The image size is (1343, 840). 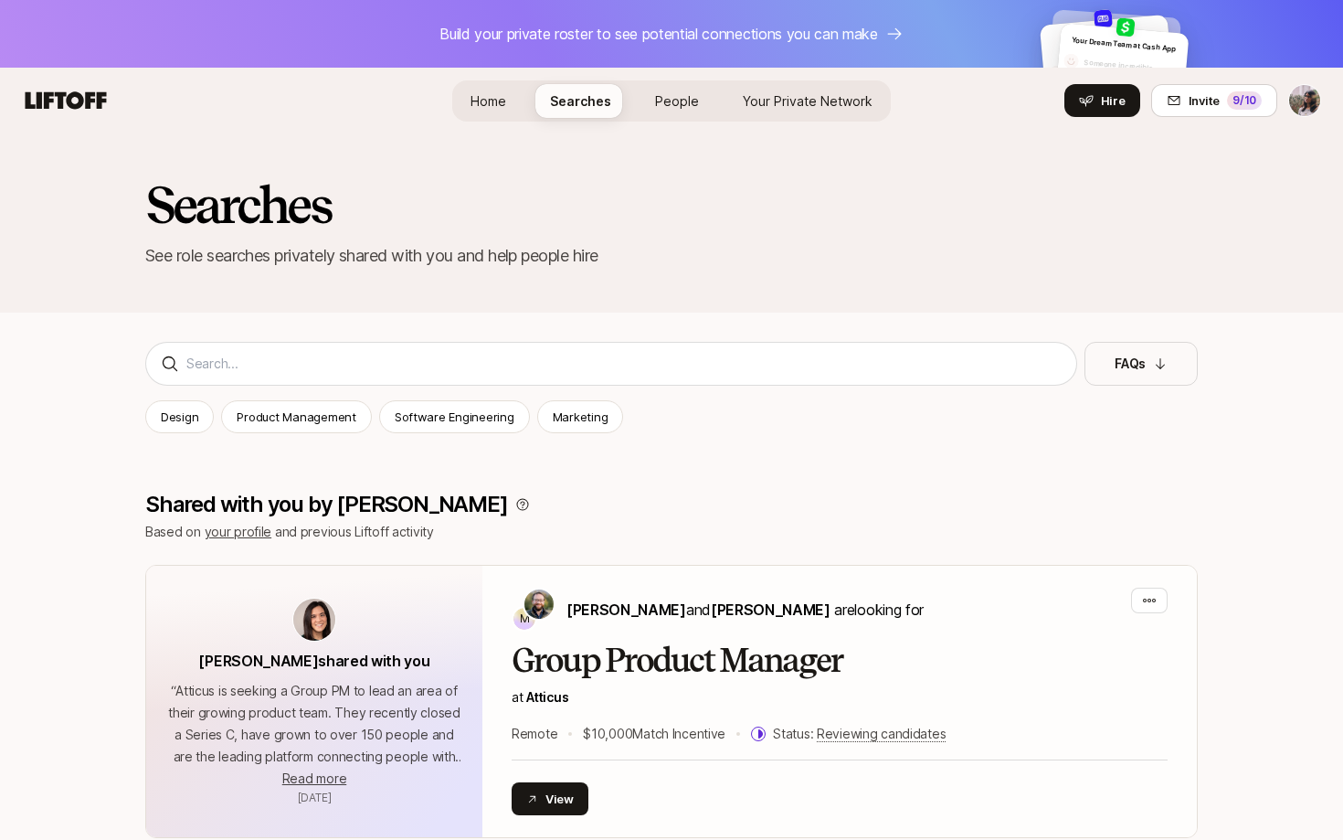 I want to click on a: Your Private Network, so click(x=808, y=101).